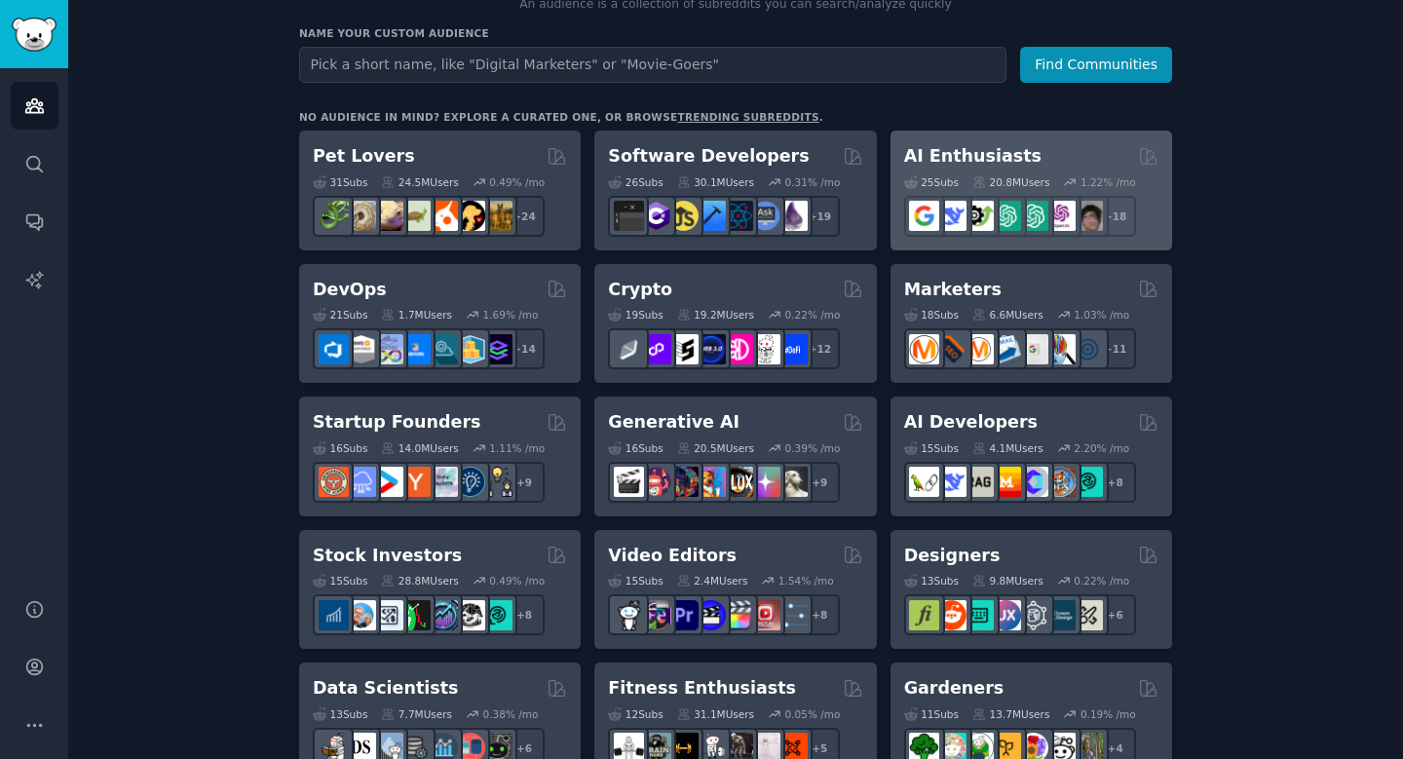 The height and width of the screenshot is (759, 1403). Describe the element at coordinates (1005, 615) in the screenshot. I see `img: UXDesign` at that location.